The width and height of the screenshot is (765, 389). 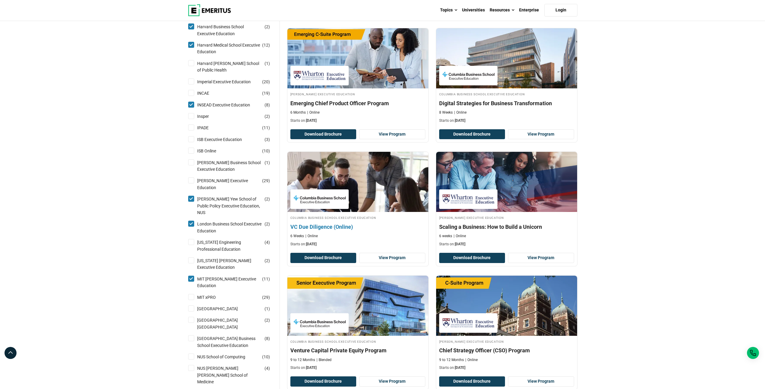 What do you see at coordinates (506, 350) in the screenshot?
I see `h4: Chief Strategy Officer (CSO) Program` at bounding box center [506, 350].